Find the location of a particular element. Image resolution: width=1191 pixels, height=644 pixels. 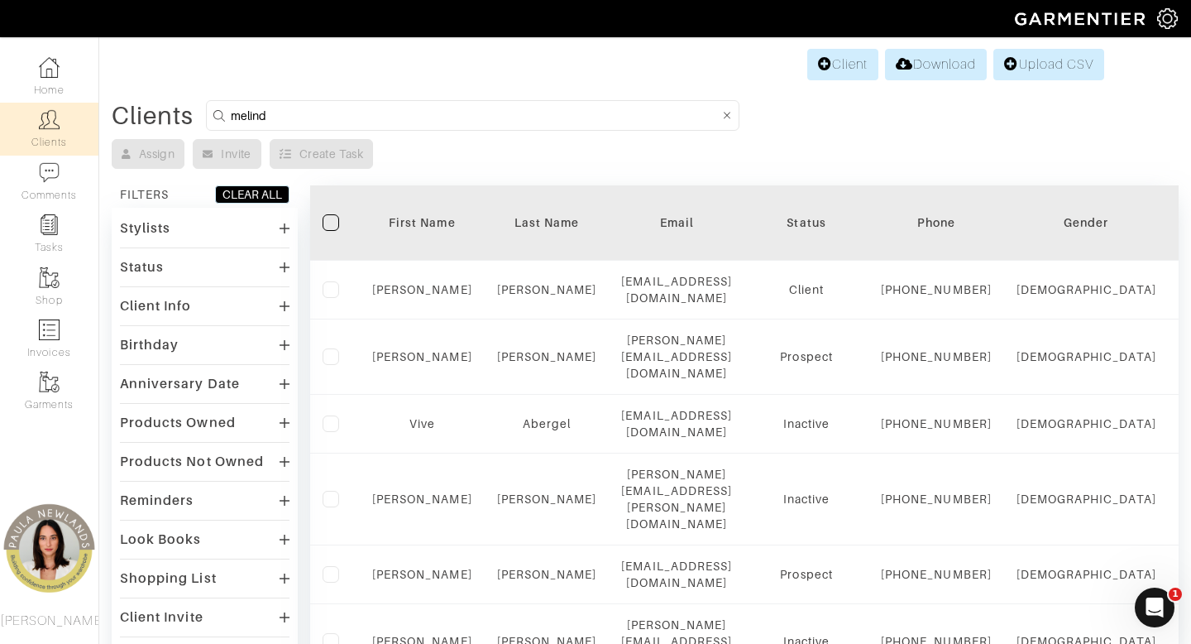

div: Stylists is located at coordinates (145, 228).